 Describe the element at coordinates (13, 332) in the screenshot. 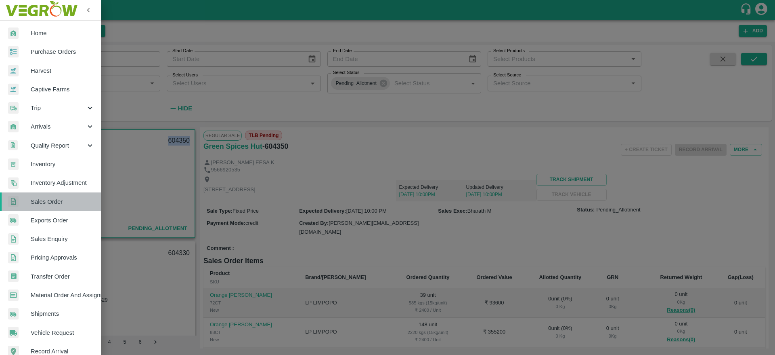

I see `img: vehicle` at that location.